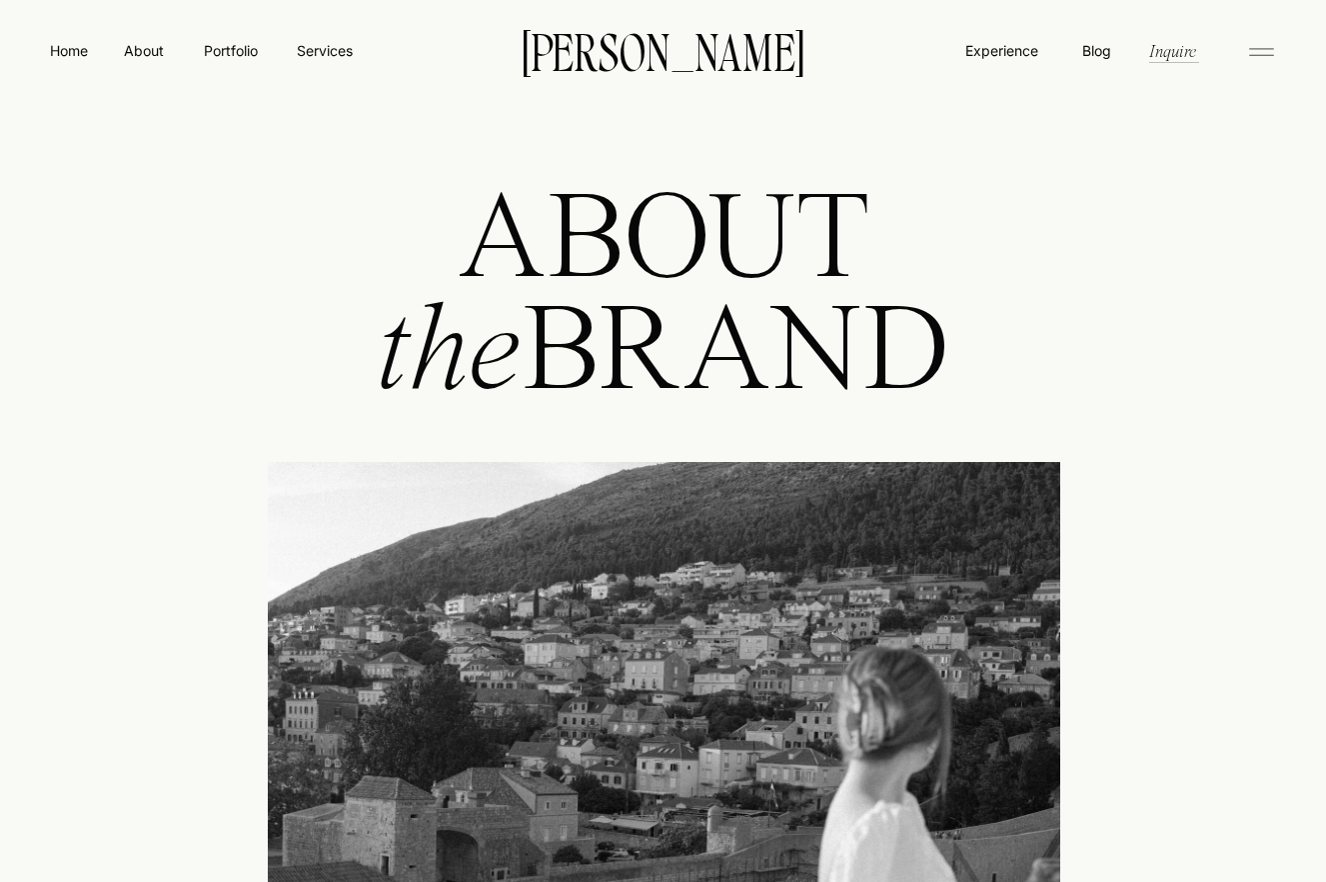 This screenshot has height=882, width=1326. I want to click on h1: ABOUT BRAND, so click(664, 336).